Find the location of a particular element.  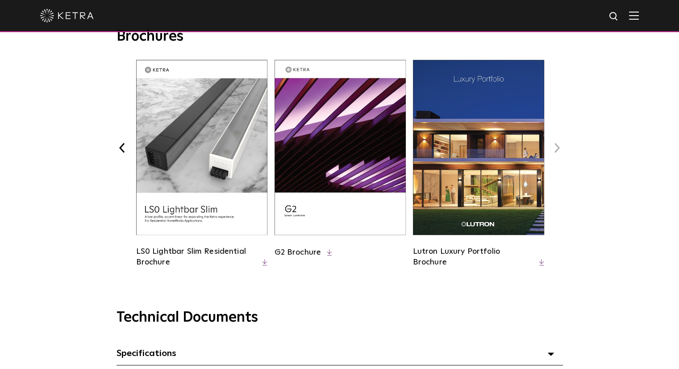

h3: Technical Documents is located at coordinates (340, 317).